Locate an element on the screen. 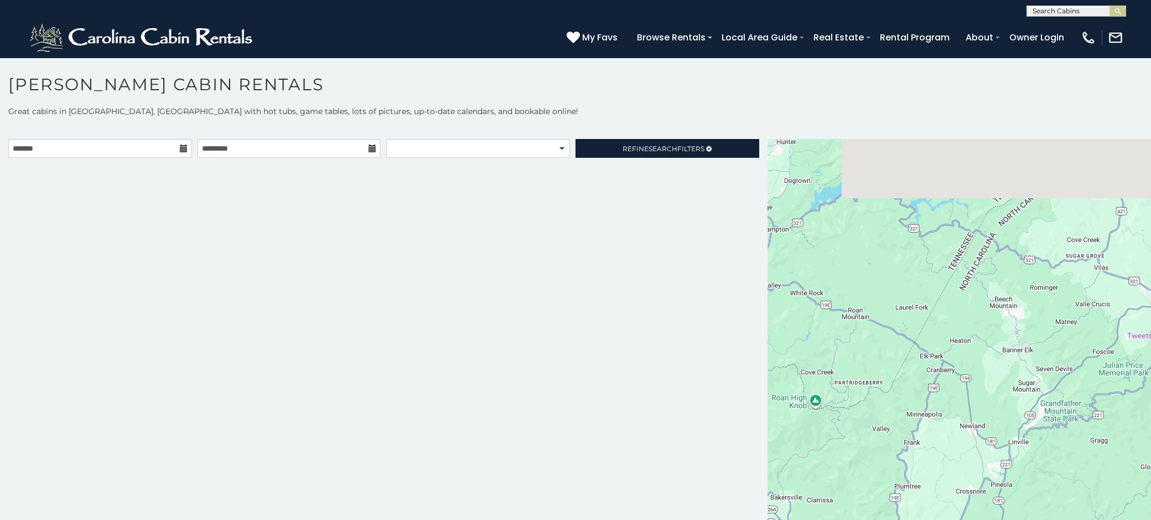 This screenshot has width=1151, height=520. a: Browse Rentals is located at coordinates (671, 37).